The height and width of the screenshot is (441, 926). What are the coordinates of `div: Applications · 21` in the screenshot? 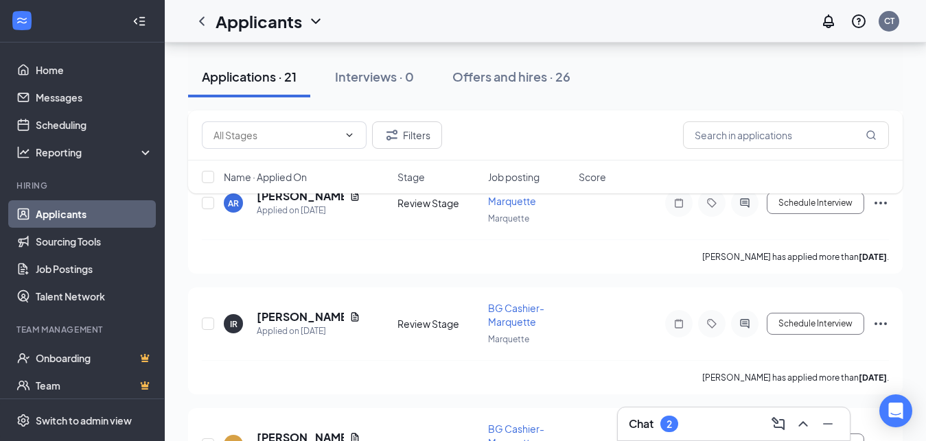 It's located at (249, 76).